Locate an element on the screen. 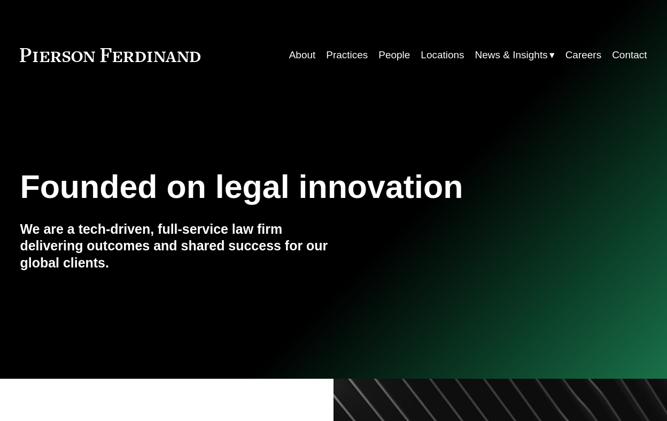 This screenshot has width=667, height=421. a: Careers is located at coordinates (584, 55).